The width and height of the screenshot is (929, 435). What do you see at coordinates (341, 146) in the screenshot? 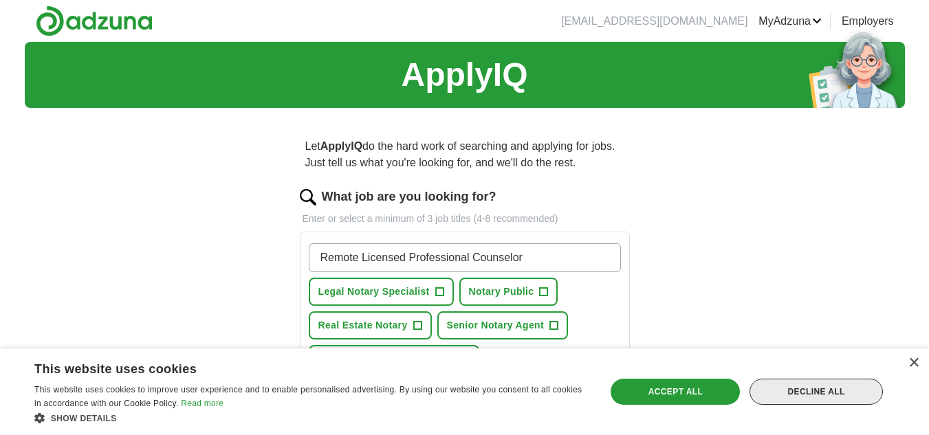
I see `strong: ApplyIQ` at bounding box center [341, 146].